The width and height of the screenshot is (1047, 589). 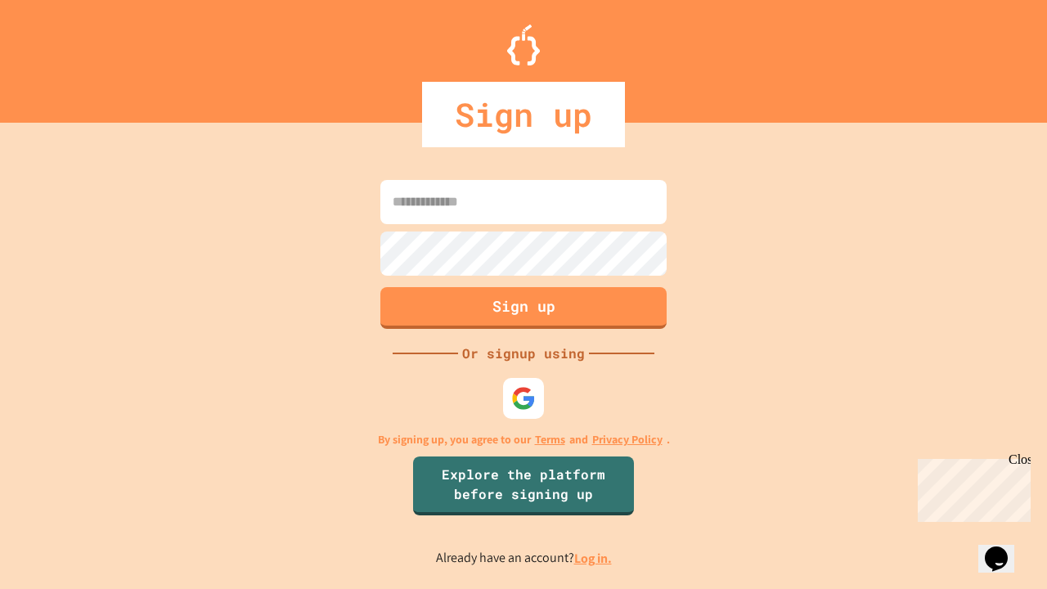 I want to click on a: Terms, so click(x=550, y=439).